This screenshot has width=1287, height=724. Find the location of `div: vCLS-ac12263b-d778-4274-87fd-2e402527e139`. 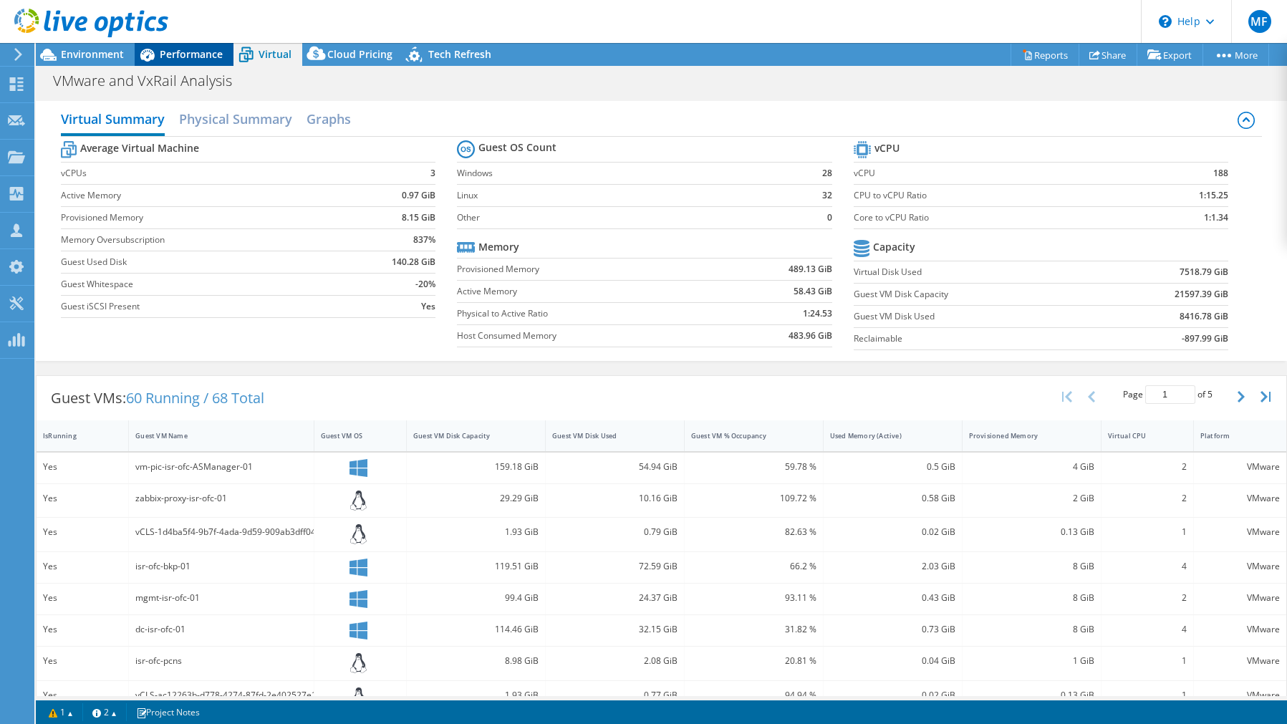

div: vCLS-ac12263b-d778-4274-87fd-2e402527e139 is located at coordinates (221, 695).